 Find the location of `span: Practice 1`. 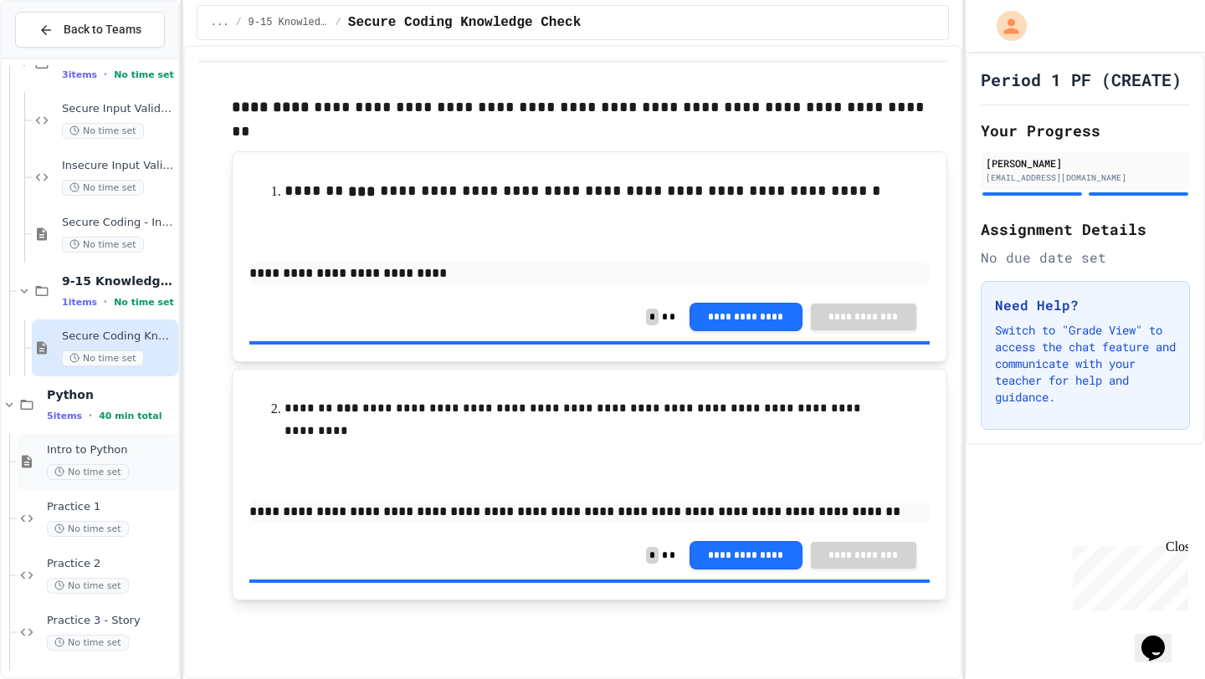

span: Practice 1 is located at coordinates (110, 507).